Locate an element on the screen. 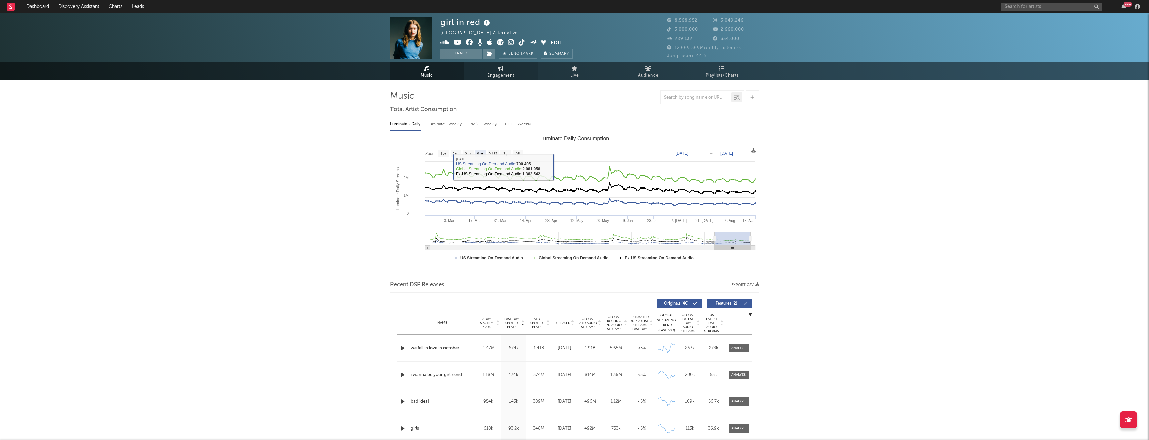 The width and height of the screenshot is (1149, 440). div: 1.12M is located at coordinates (616, 402).